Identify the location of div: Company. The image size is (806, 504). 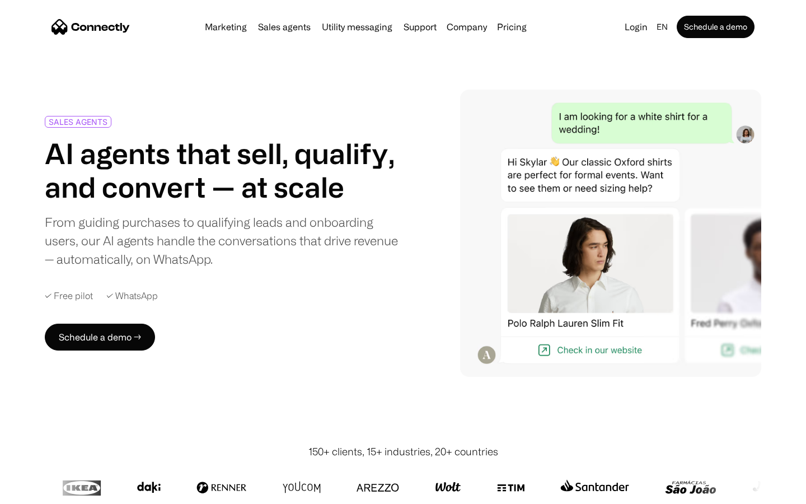
(467, 27).